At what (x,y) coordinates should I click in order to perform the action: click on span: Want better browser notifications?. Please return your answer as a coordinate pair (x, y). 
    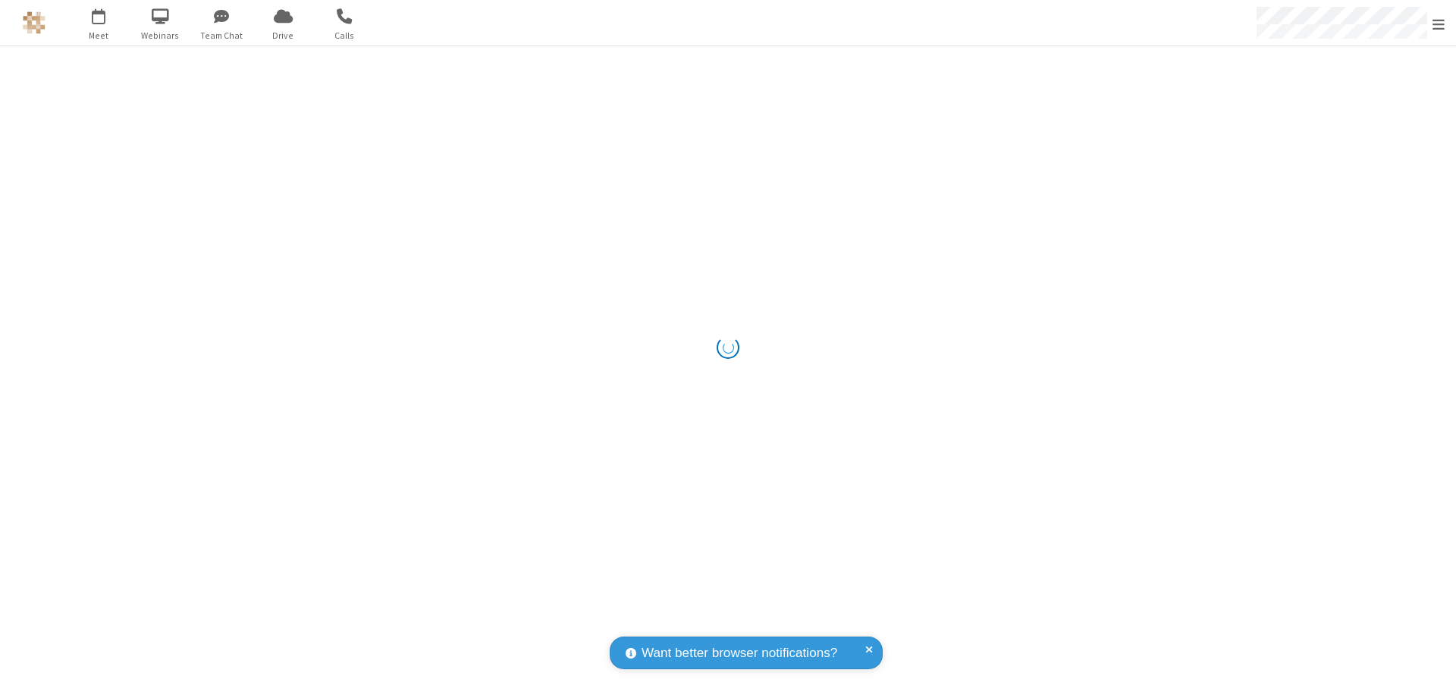
    Looking at the image, I should click on (740, 653).